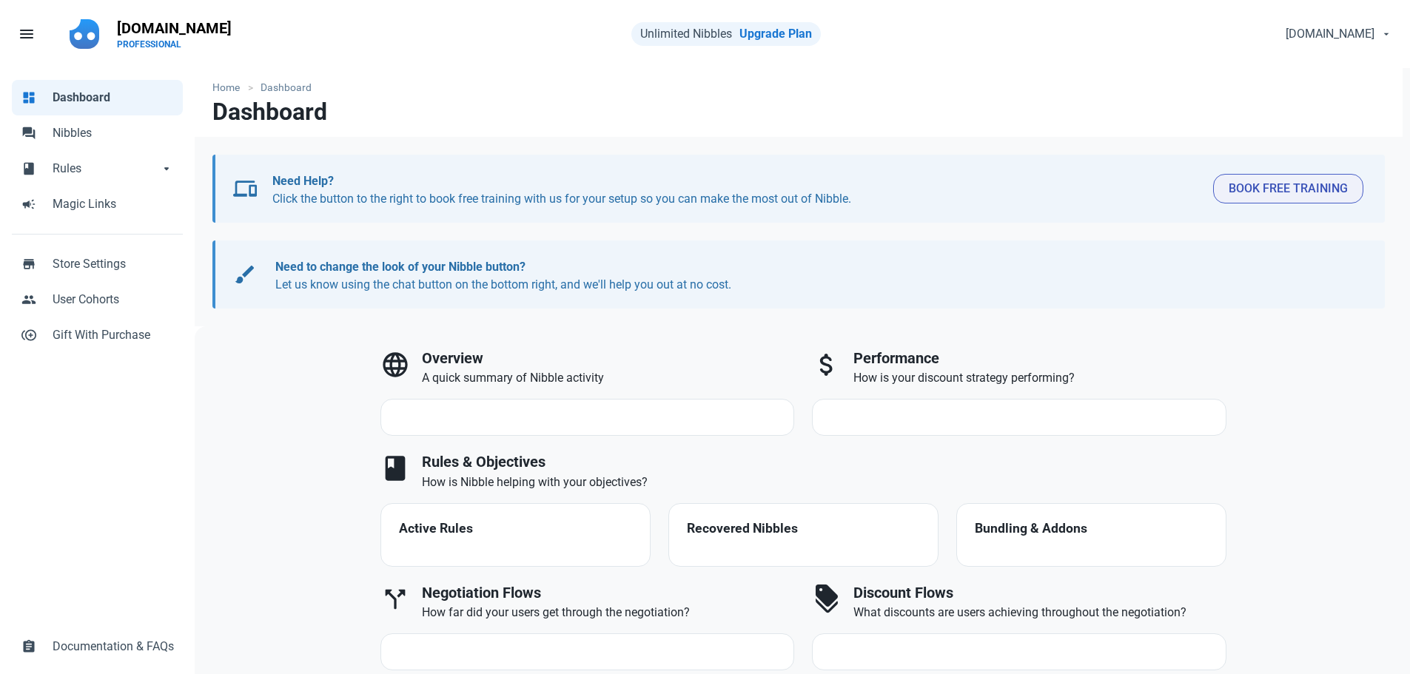  What do you see at coordinates (245, 275) in the screenshot?
I see `span: brush` at bounding box center [245, 275].